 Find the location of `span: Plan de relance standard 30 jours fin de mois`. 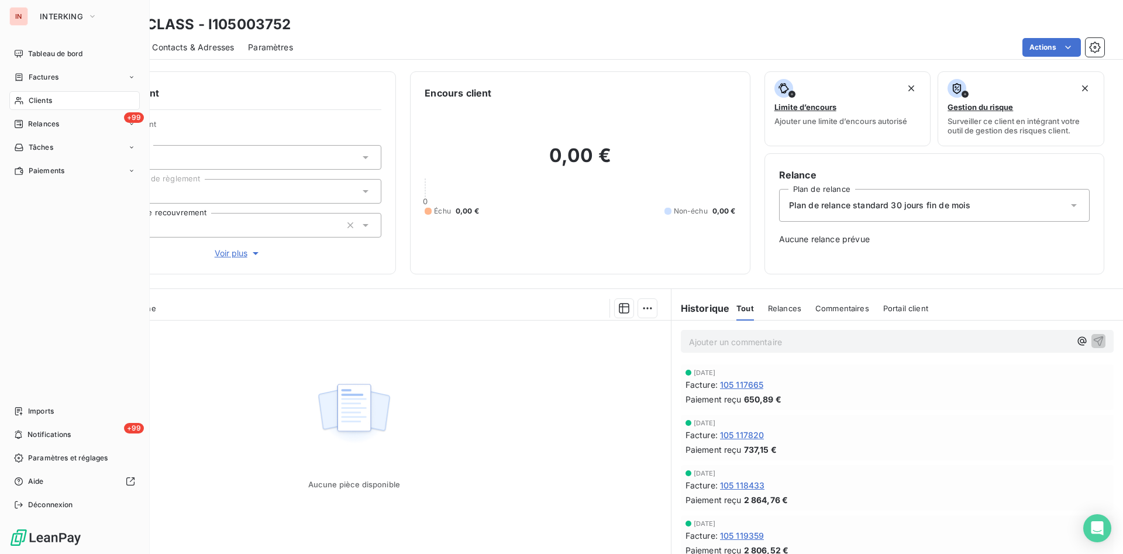

span: Plan de relance standard 30 jours fin de mois is located at coordinates (879, 205).